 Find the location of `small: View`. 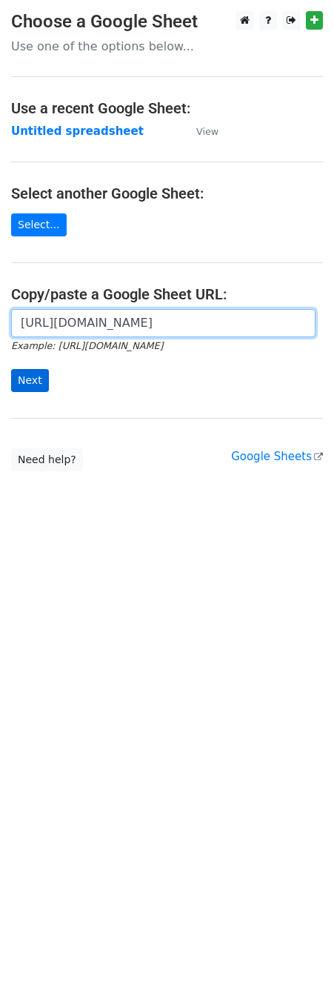

small: View is located at coordinates (207, 131).